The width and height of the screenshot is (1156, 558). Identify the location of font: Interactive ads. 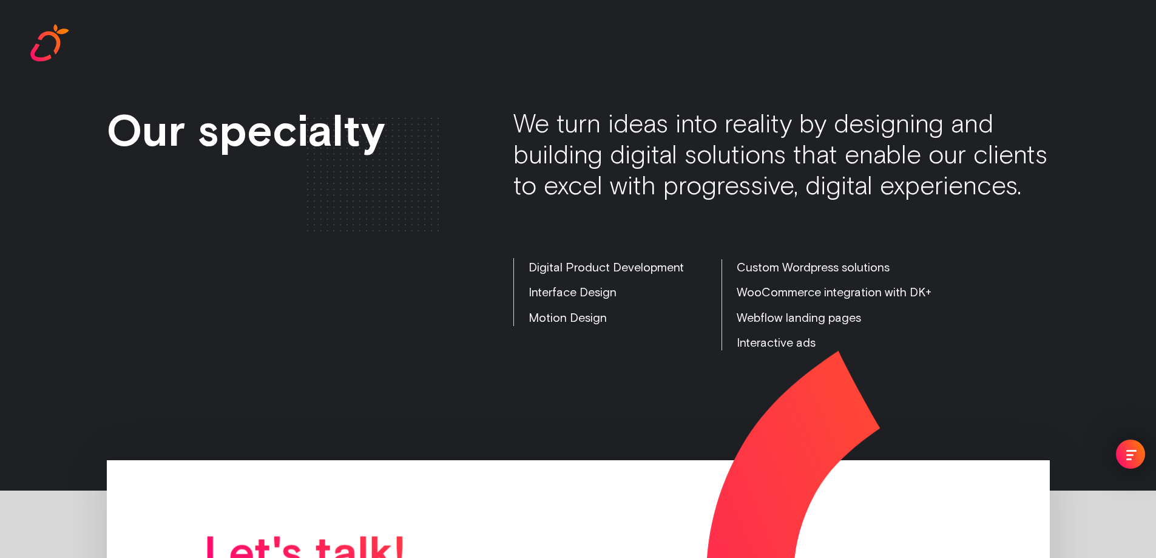
(776, 342).